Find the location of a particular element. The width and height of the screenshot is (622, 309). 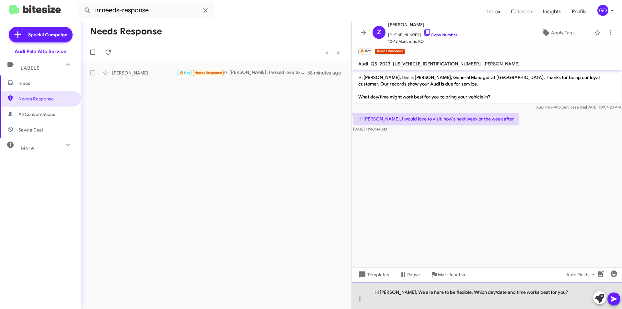

span: Special Campaign is located at coordinates (48, 35).